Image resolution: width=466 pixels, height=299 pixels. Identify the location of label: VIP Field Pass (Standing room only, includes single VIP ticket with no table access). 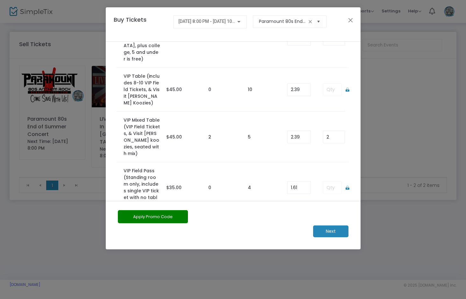
(142, 188).